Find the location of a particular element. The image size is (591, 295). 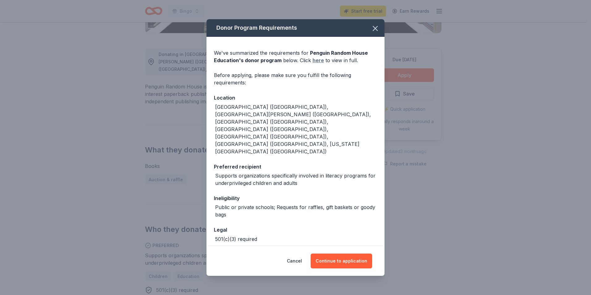

div: 501(c)(3) required is located at coordinates (236, 239).